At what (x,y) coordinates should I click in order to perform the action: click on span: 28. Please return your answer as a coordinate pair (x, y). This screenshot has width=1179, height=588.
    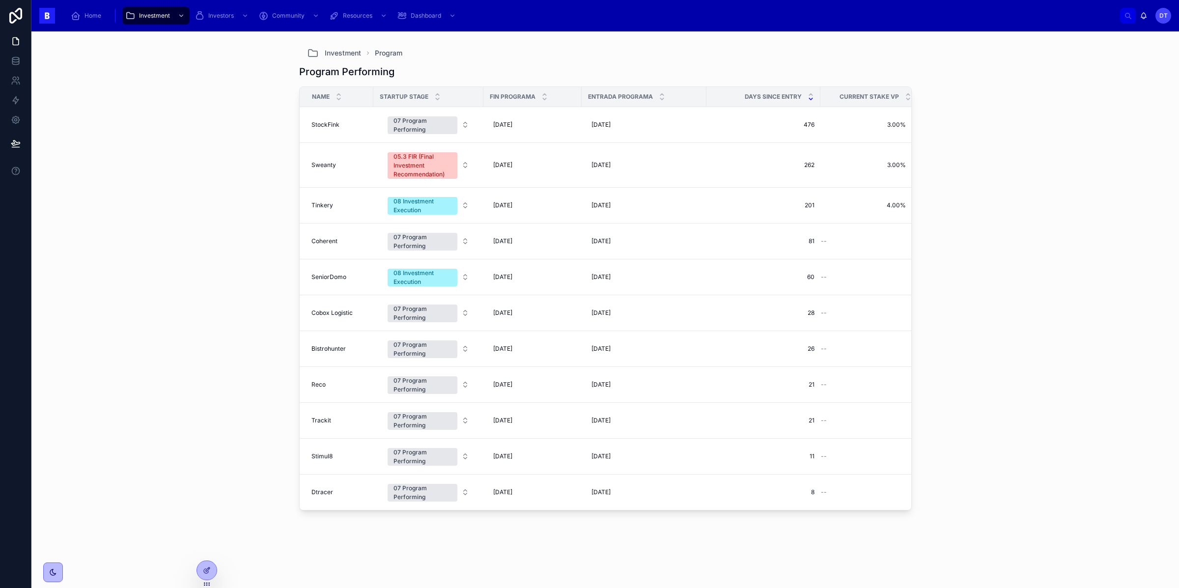
    Looking at the image, I should click on (763, 313).